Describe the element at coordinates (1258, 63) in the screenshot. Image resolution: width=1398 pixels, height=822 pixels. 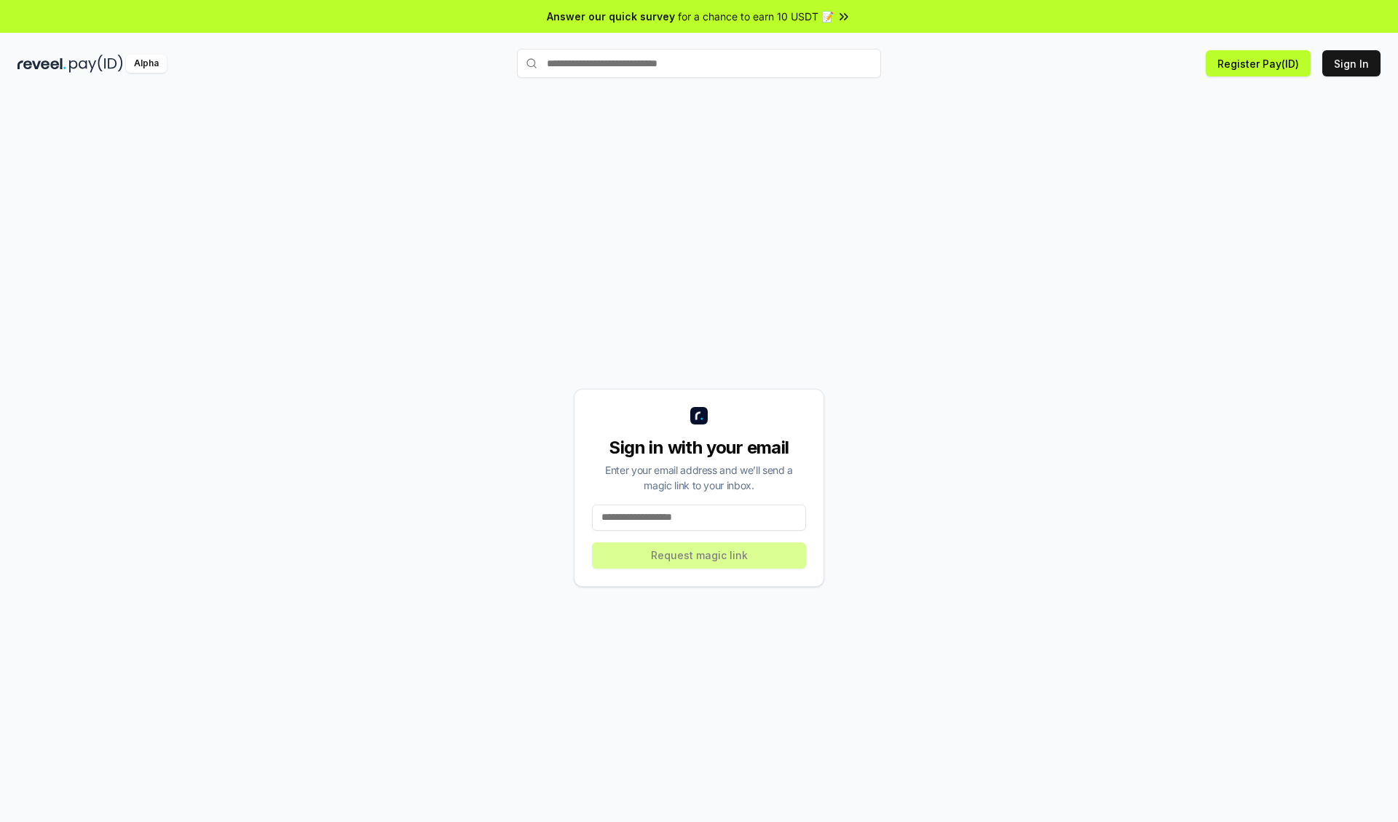
I see `button: Register Pay(ID)` at that location.